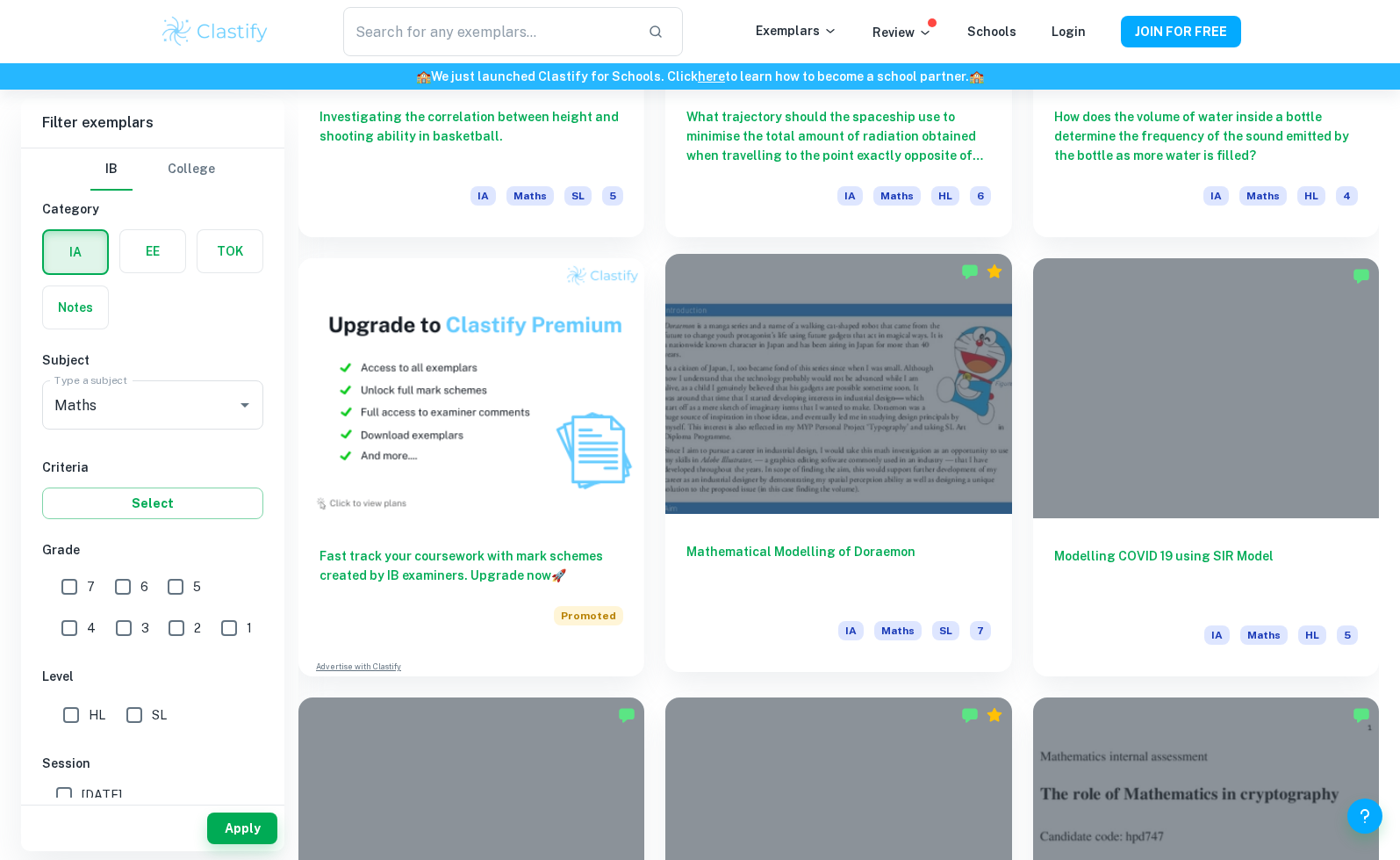 The height and width of the screenshot is (860, 1400). I want to click on a: Modelling COVID 19 using SIR ModelIAMathsHL5, so click(1206, 467).